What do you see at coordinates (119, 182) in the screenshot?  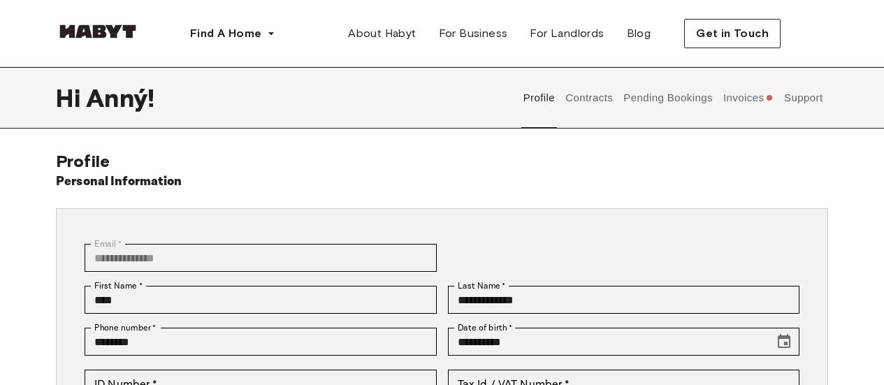 I see `h6: Personal Information` at bounding box center [119, 182].